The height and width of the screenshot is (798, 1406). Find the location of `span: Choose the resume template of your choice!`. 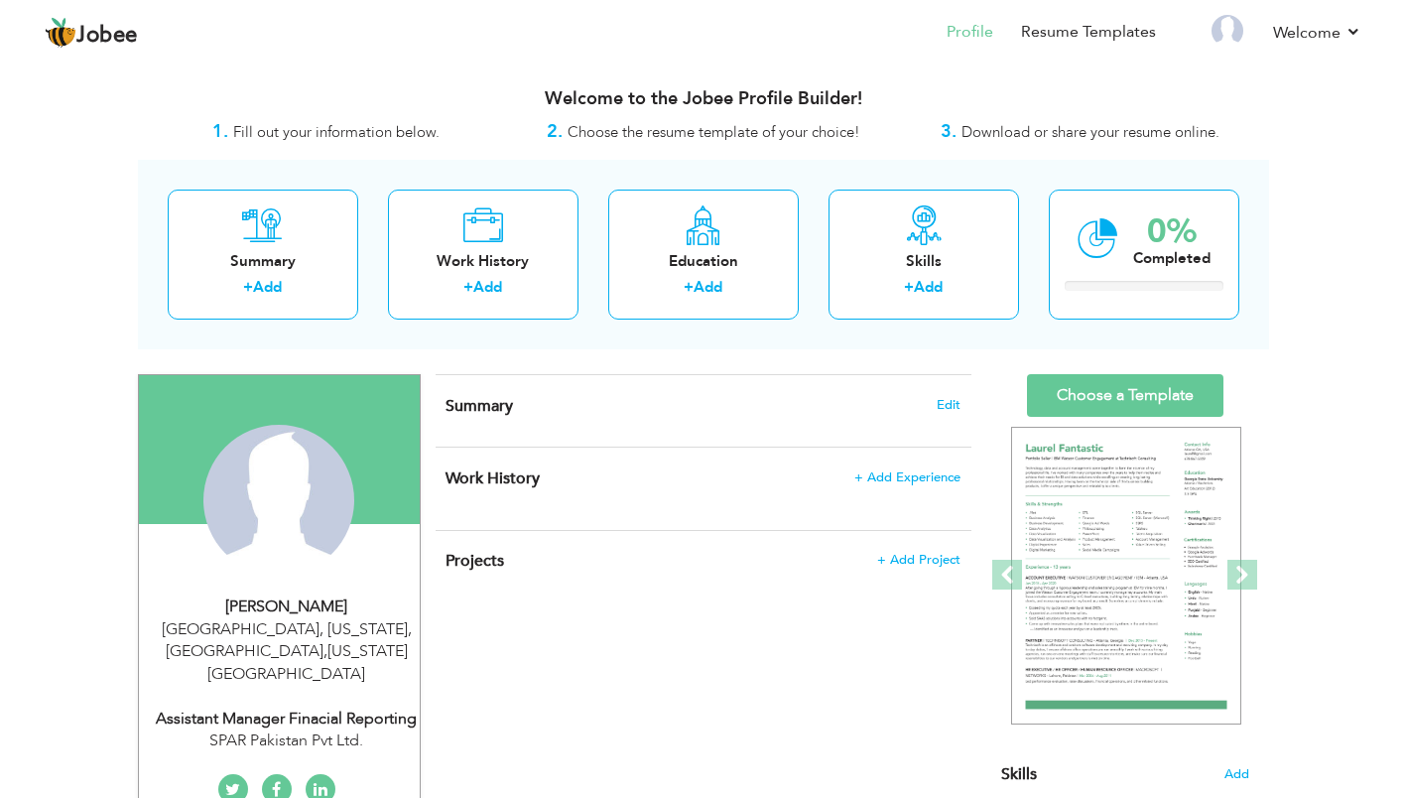

span: Choose the resume template of your choice! is located at coordinates (713, 132).